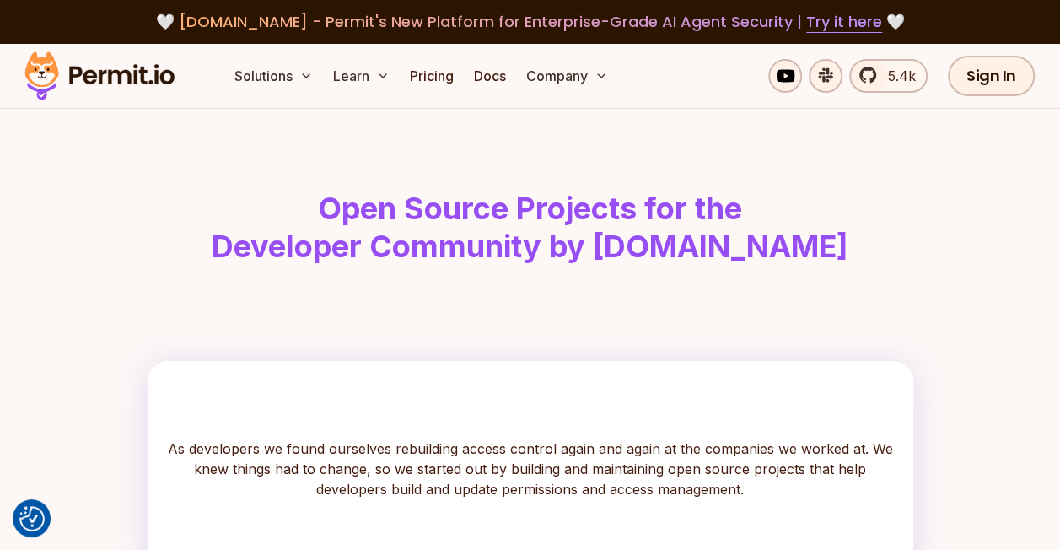 The image size is (1060, 550). I want to click on button: Learn, so click(361, 76).